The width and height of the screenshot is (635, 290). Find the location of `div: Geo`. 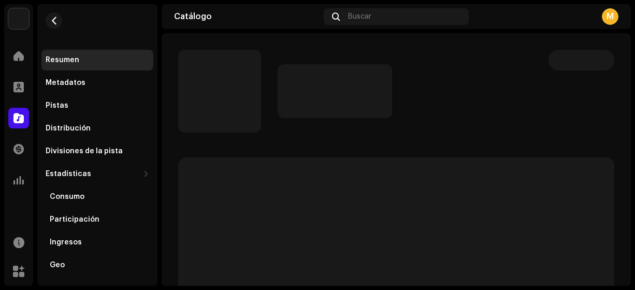

div: Geo is located at coordinates (57, 265).